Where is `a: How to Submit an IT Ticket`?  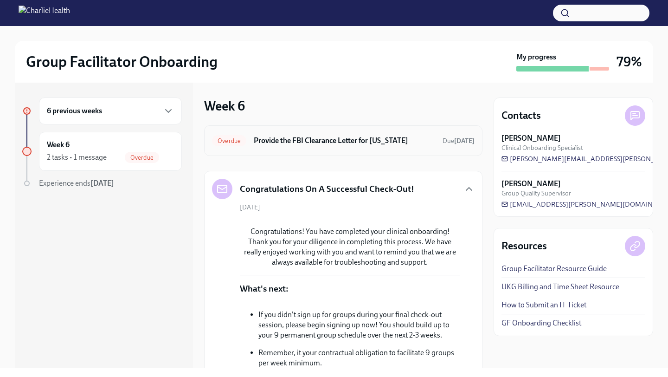 a: How to Submit an IT Ticket is located at coordinates (543, 305).